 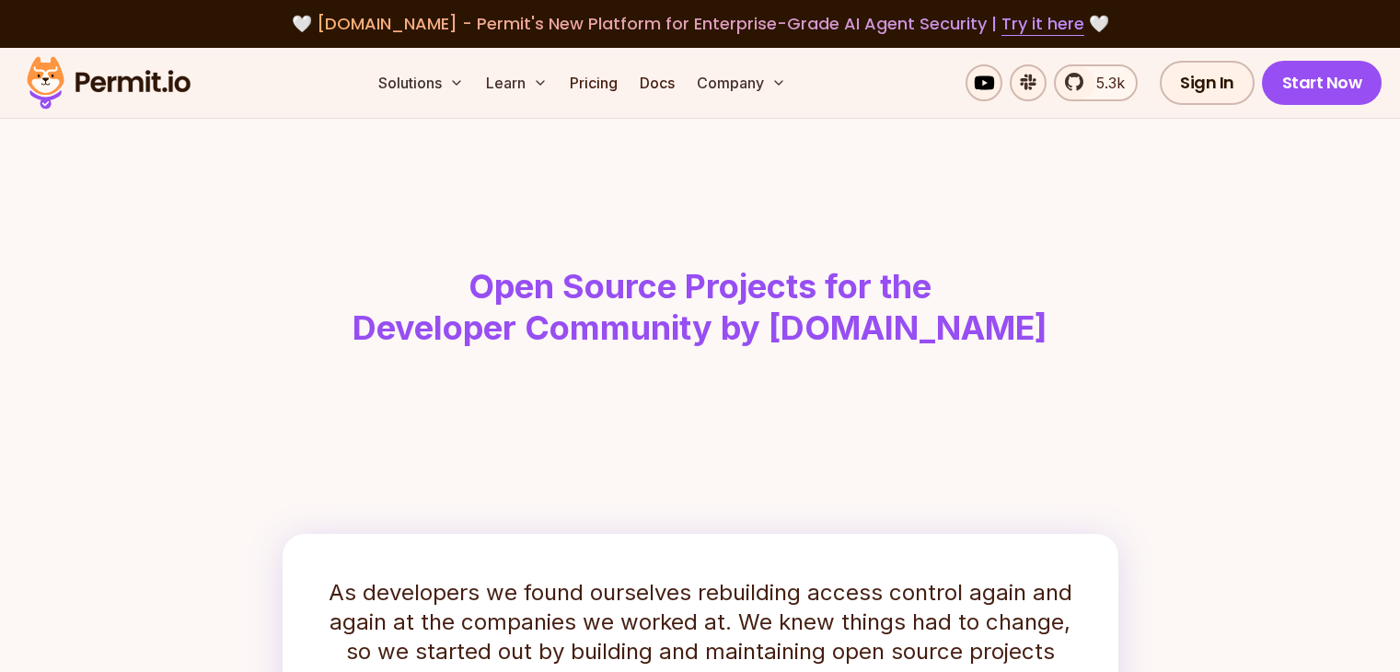 What do you see at coordinates (421, 83) in the screenshot?
I see `button: Solutions` at bounding box center [421, 83].